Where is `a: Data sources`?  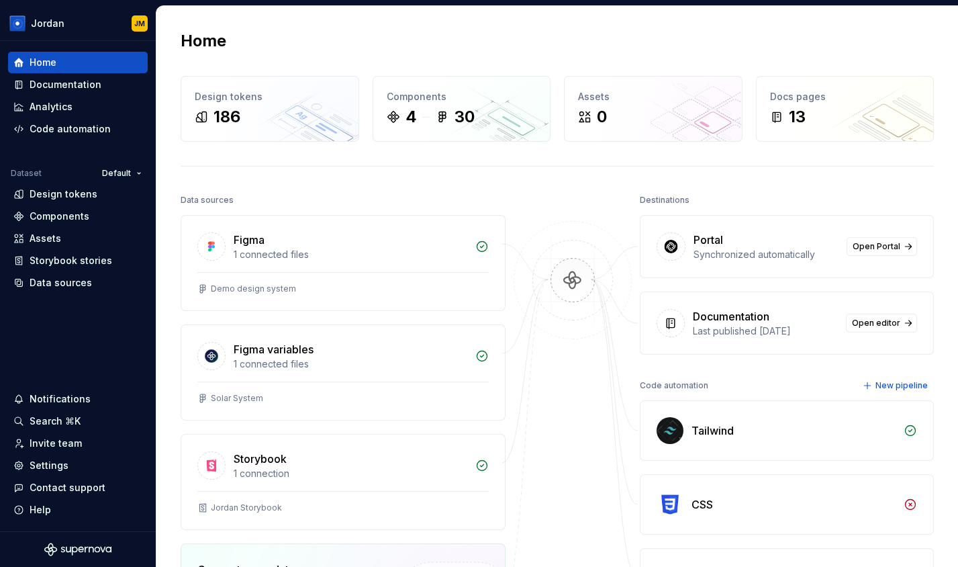
a: Data sources is located at coordinates (78, 283).